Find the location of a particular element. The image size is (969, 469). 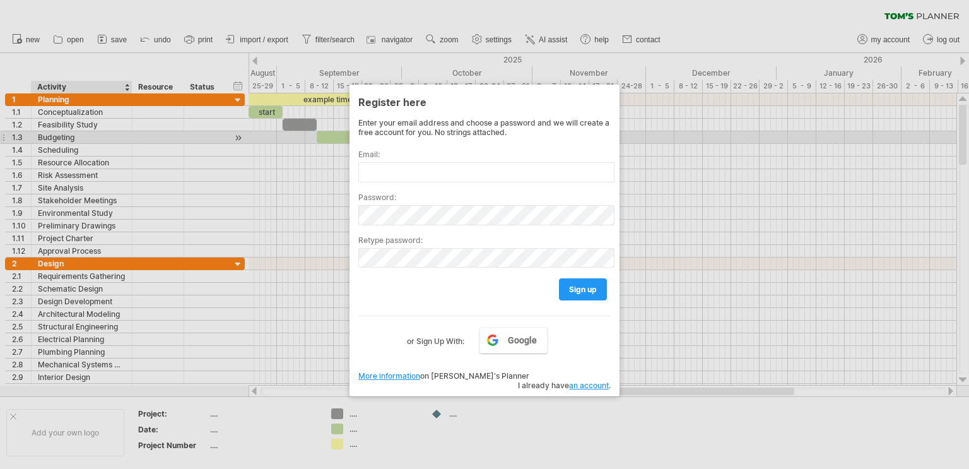

label: Email: is located at coordinates (485, 154).